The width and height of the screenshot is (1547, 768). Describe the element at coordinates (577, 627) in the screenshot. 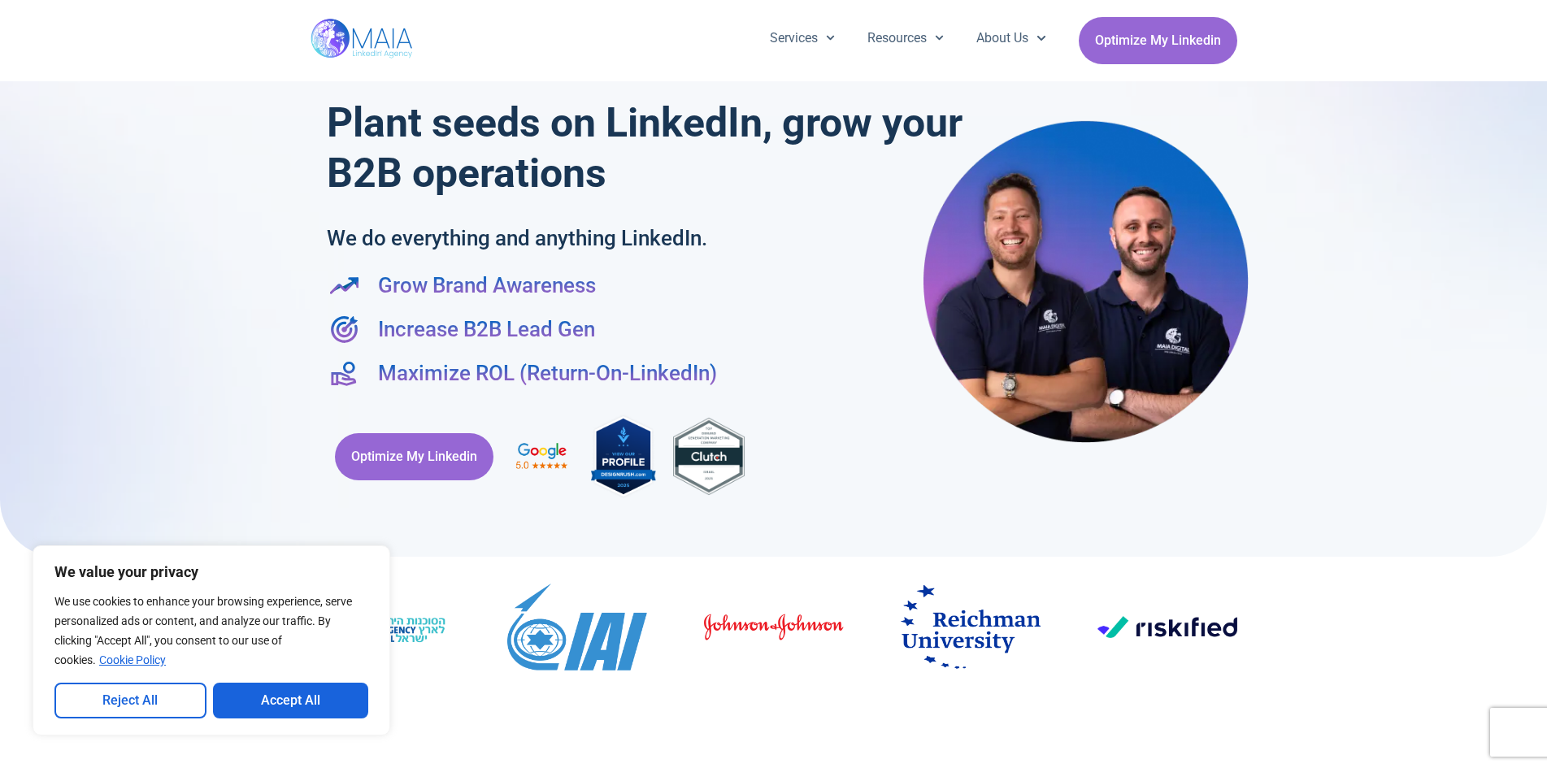

I see `img: Israel_Aerospace_Industries_logo.svg` at that location.